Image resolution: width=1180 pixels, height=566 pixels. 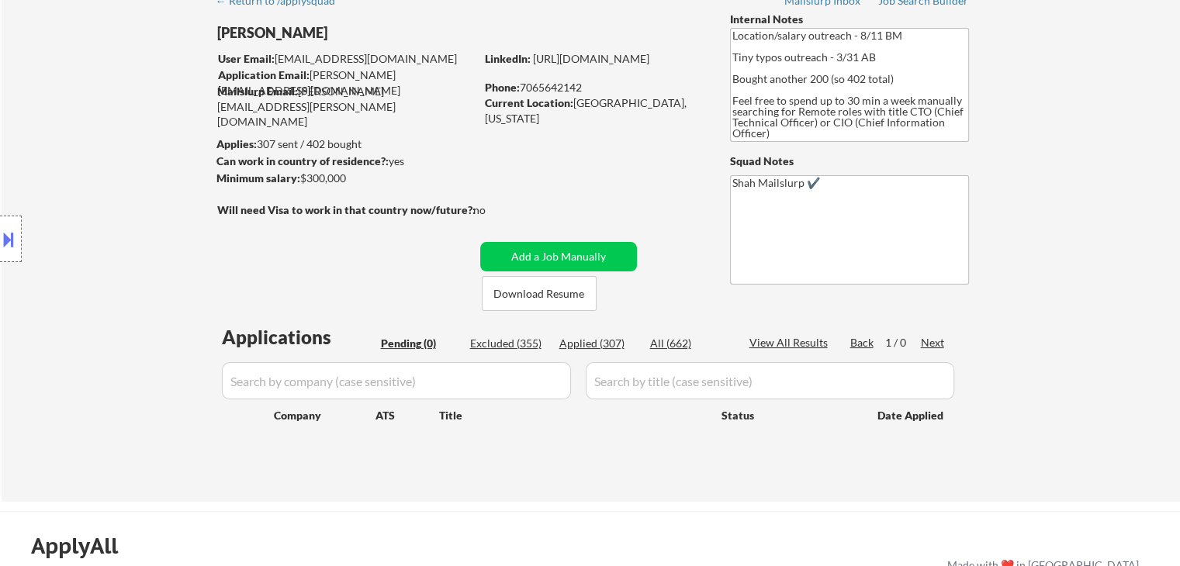 What do you see at coordinates (246, 58) in the screenshot?
I see `strong: User Email:` at bounding box center [246, 58].